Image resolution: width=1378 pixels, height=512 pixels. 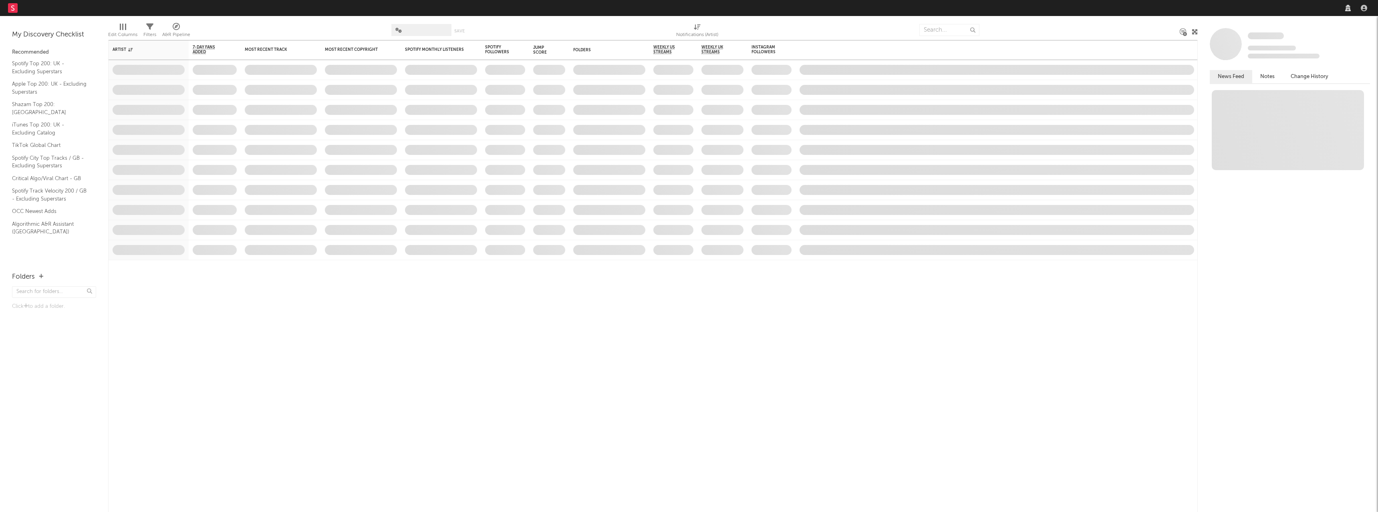 I want to click on div: Artist, so click(x=143, y=50).